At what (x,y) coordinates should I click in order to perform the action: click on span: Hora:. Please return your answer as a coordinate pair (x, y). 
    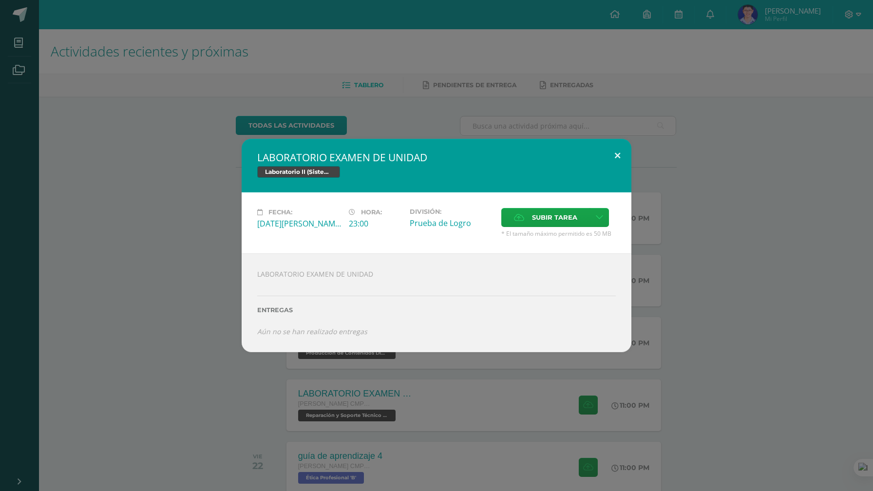
    Looking at the image, I should click on (371, 212).